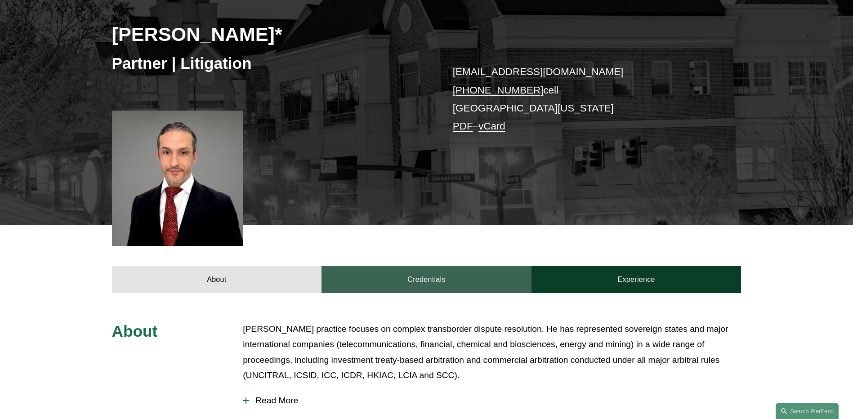 Image resolution: width=853 pixels, height=419 pixels. What do you see at coordinates (636, 280) in the screenshot?
I see `a: Experience` at bounding box center [636, 280].